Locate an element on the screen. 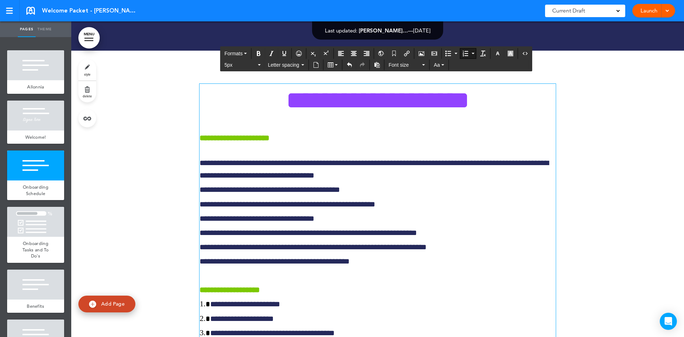  span: Aa is located at coordinates (437, 65).